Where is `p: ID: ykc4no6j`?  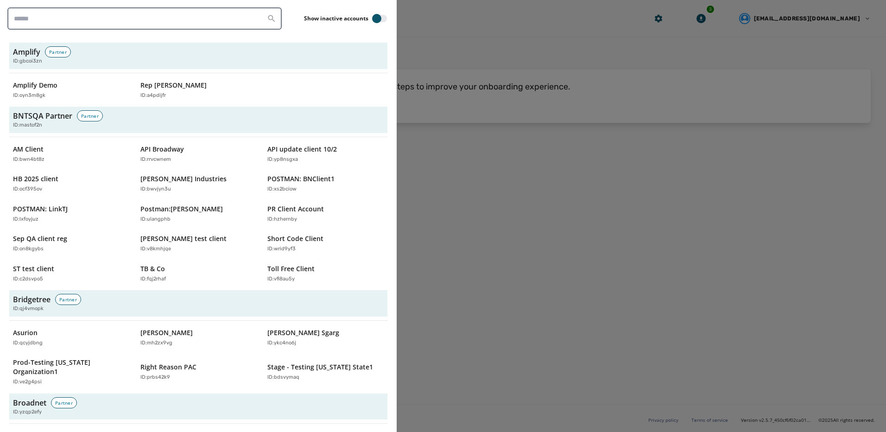
p: ID: ykc4no6j is located at coordinates (282, 343).